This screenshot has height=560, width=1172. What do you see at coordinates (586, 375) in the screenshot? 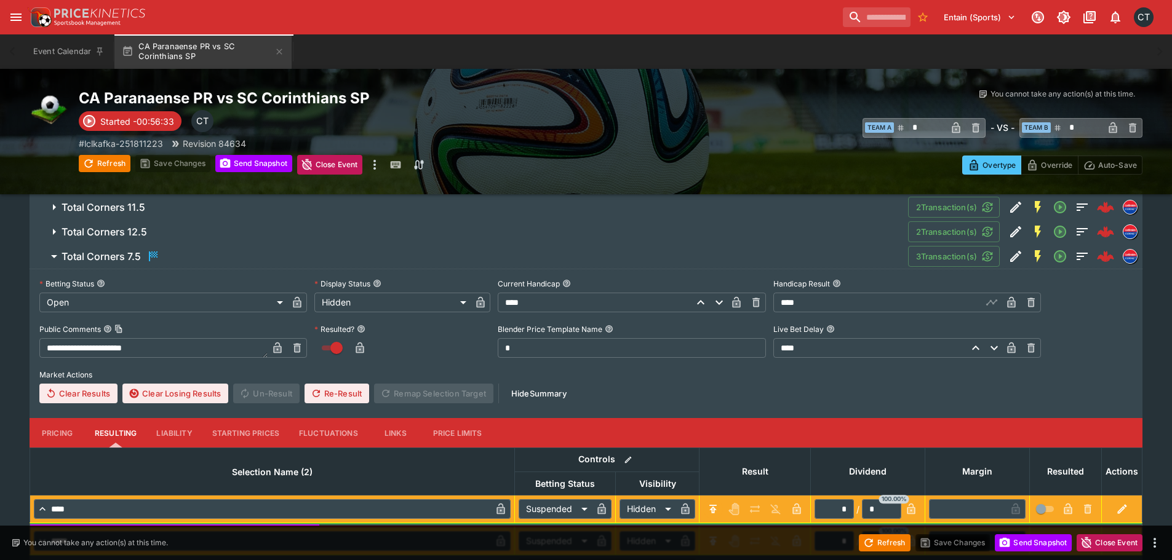
I see `label: Market Actions` at bounding box center [586, 375].